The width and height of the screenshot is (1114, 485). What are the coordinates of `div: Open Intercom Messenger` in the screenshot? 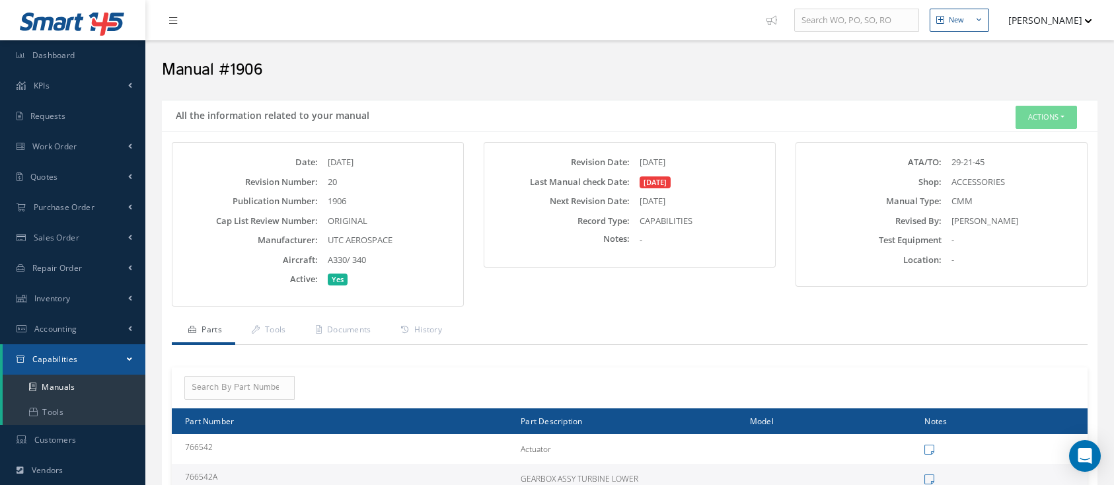 It's located at (1085, 456).